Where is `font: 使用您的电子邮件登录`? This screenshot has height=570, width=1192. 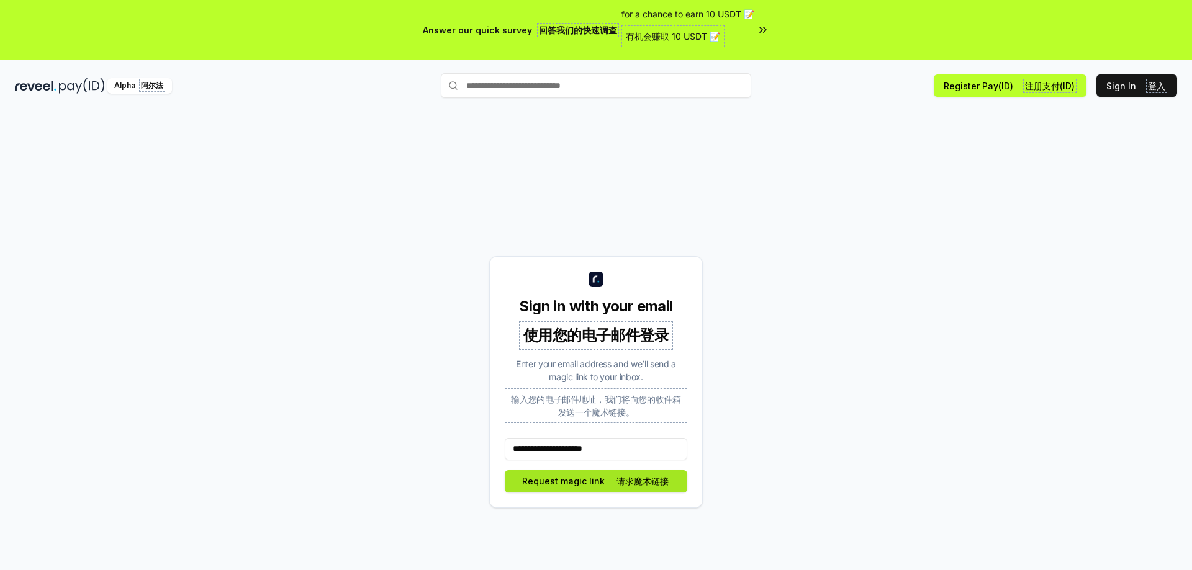 font: 使用您的电子邮件登录 is located at coordinates (596, 335).